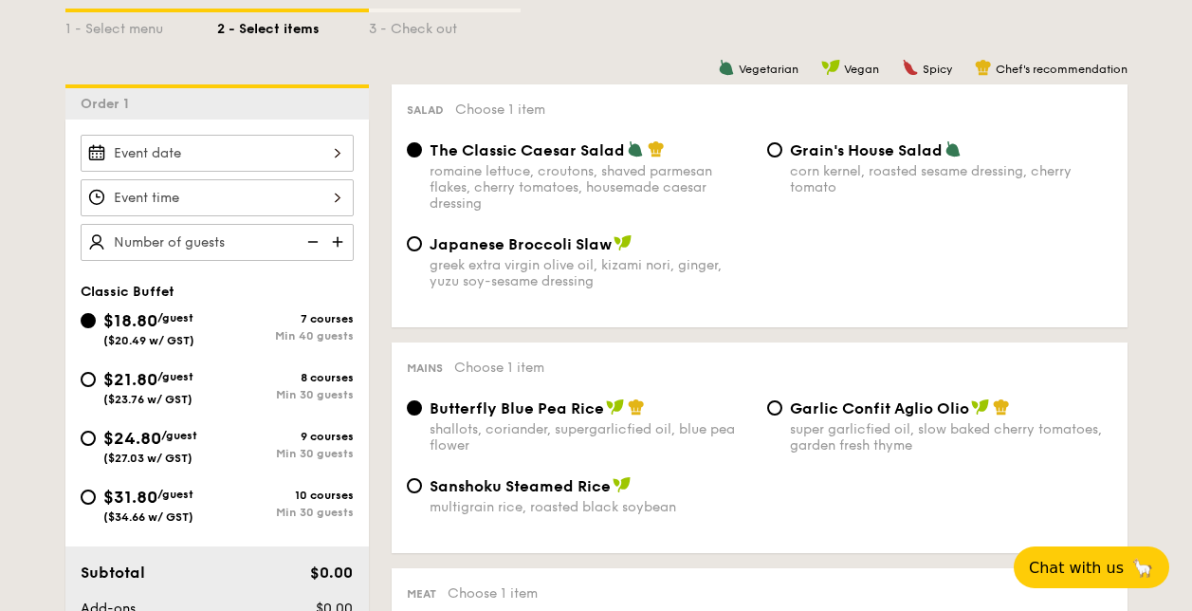  What do you see at coordinates (132, 438) in the screenshot?
I see `span: $24.80` at bounding box center [132, 438].